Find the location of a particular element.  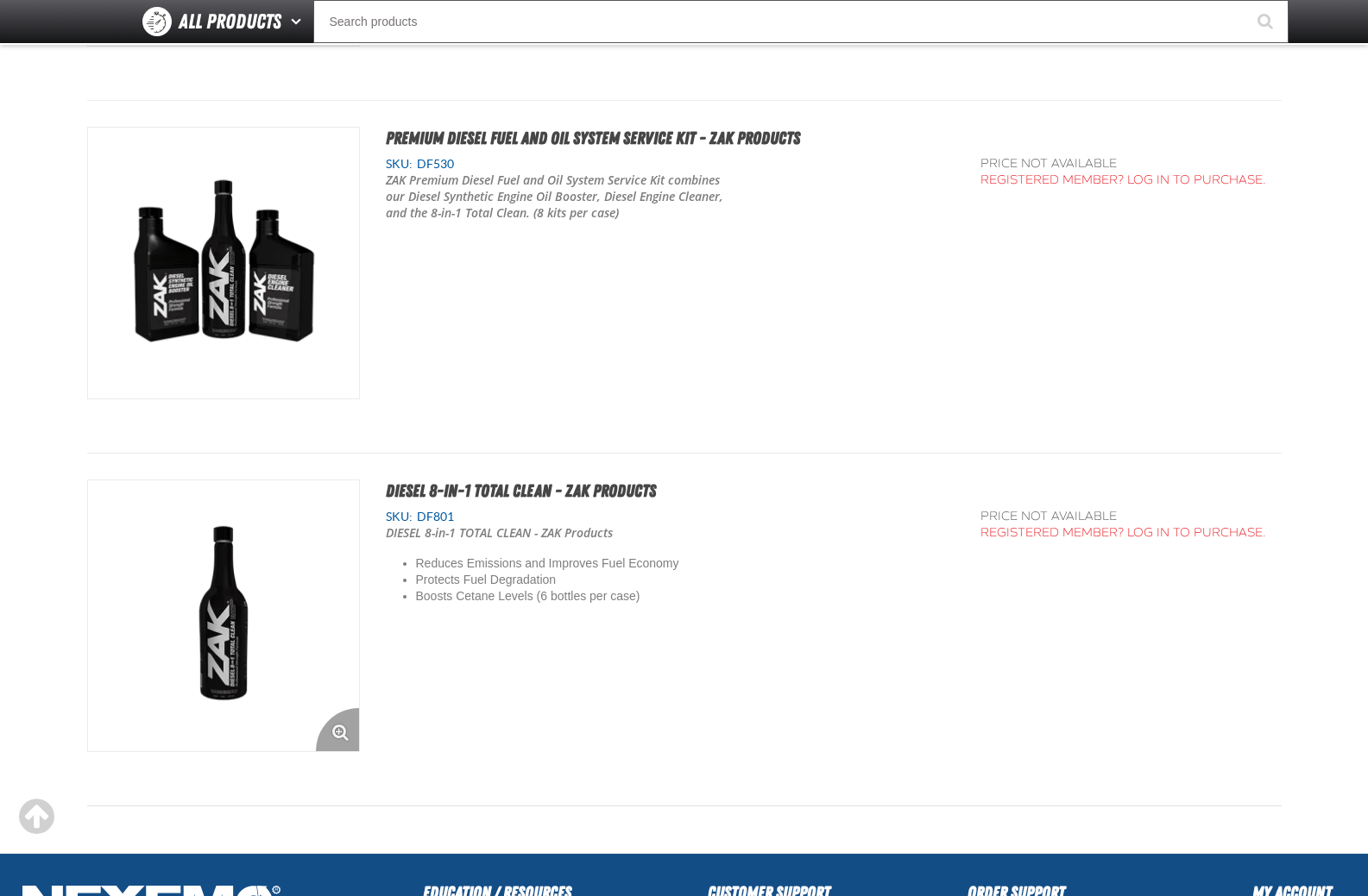

li: Boosts Cetane Levels (6 bottles per case) is located at coordinates (571, 596).